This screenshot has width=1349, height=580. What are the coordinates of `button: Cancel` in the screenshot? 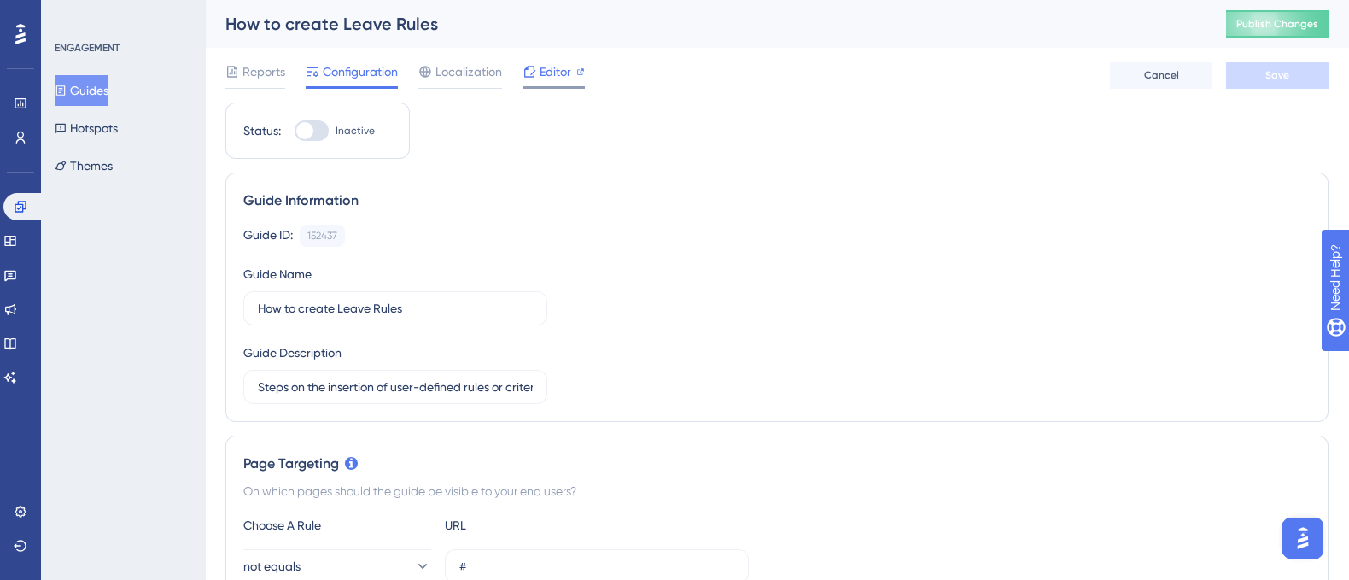 It's located at (1161, 75).